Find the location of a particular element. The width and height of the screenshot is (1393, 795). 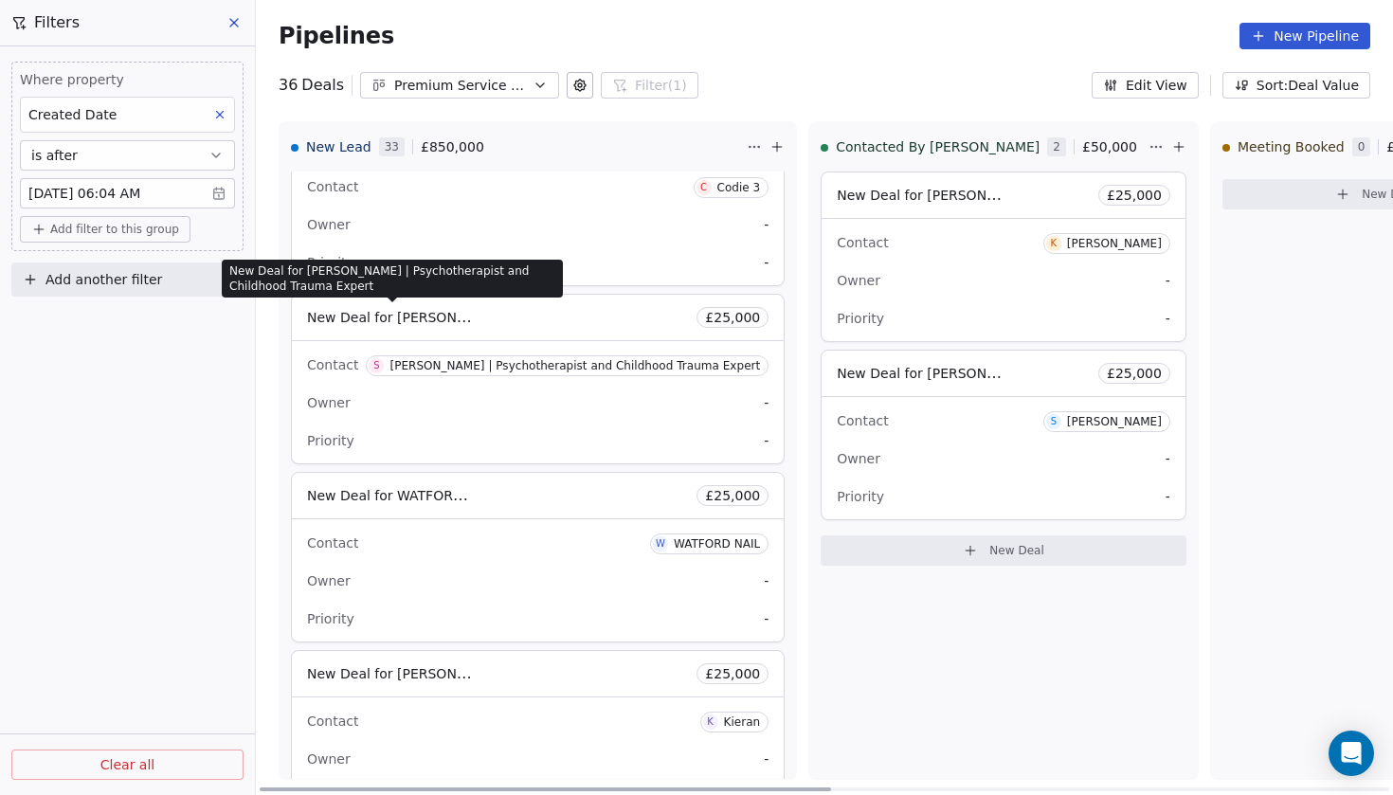

div: Open Intercom Messenger is located at coordinates (1352, 754).